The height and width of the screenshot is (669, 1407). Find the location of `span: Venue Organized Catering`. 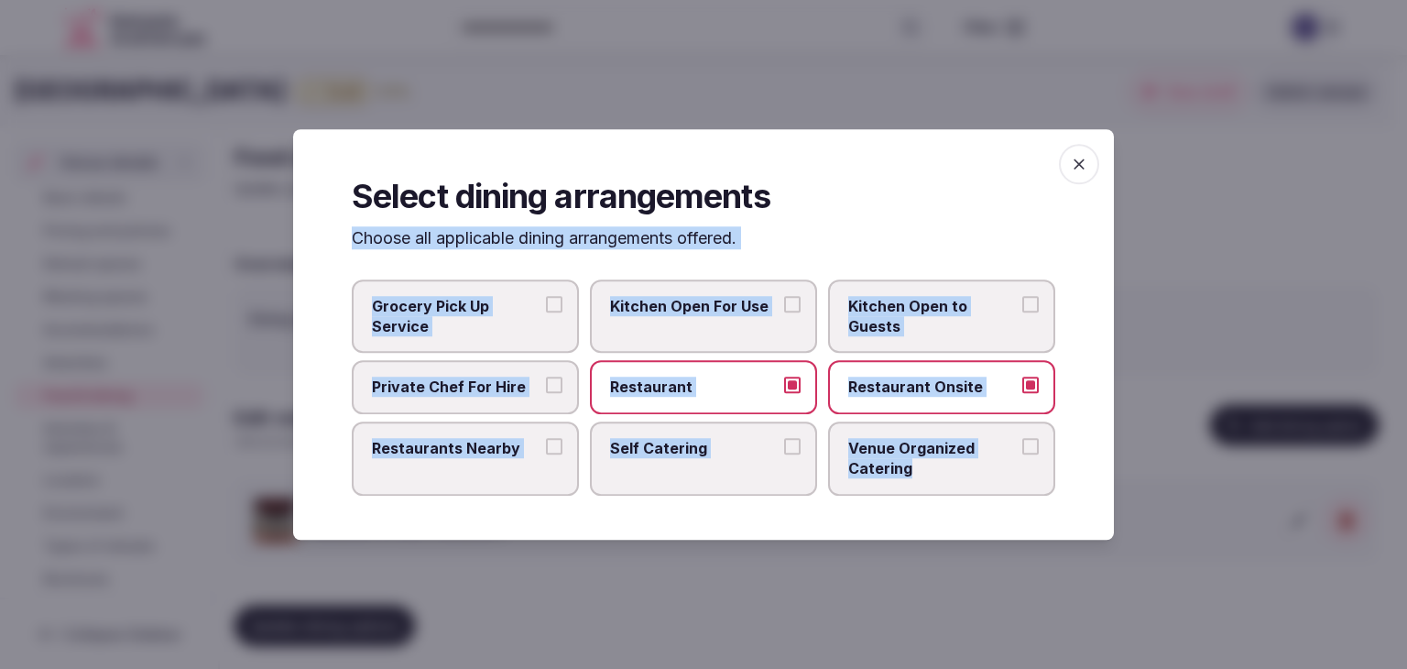

span: Venue Organized Catering is located at coordinates (933, 458).